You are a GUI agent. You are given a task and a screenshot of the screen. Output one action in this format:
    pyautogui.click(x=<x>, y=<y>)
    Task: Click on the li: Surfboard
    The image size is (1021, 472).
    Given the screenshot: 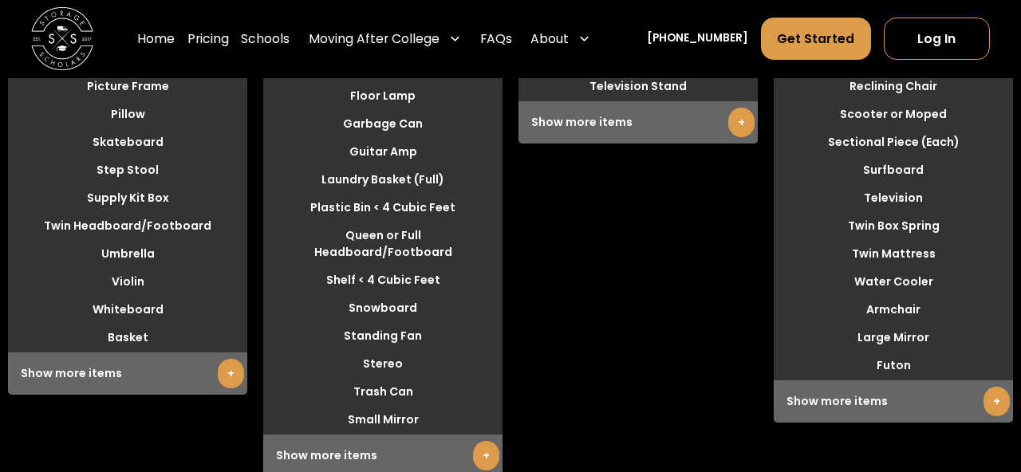 What is the action you would take?
    pyautogui.click(x=893, y=170)
    